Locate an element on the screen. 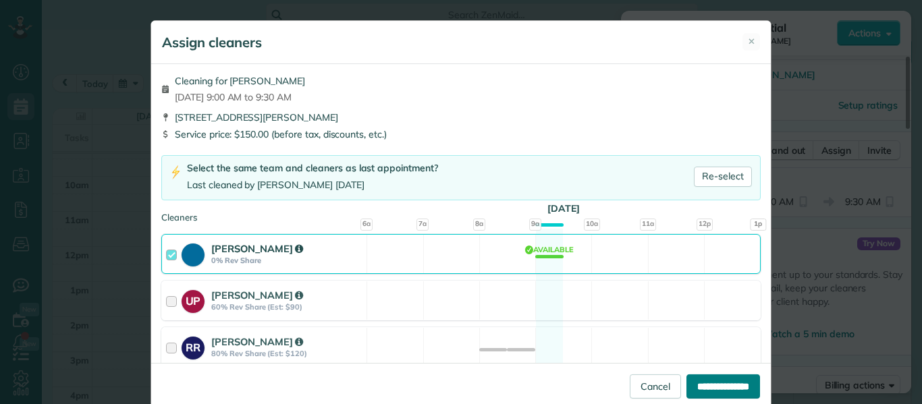 This screenshot has width=922, height=404. a: Re-select is located at coordinates (723, 177).